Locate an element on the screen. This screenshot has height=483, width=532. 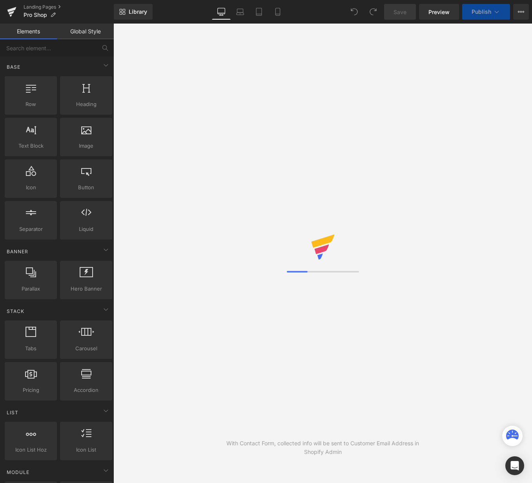
a: Preview is located at coordinates (439, 12).